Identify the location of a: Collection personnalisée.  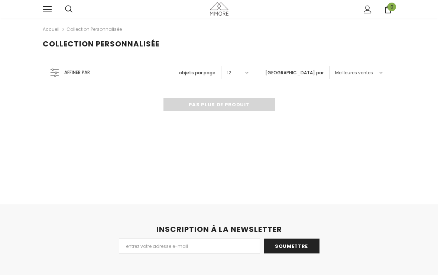
(94, 29).